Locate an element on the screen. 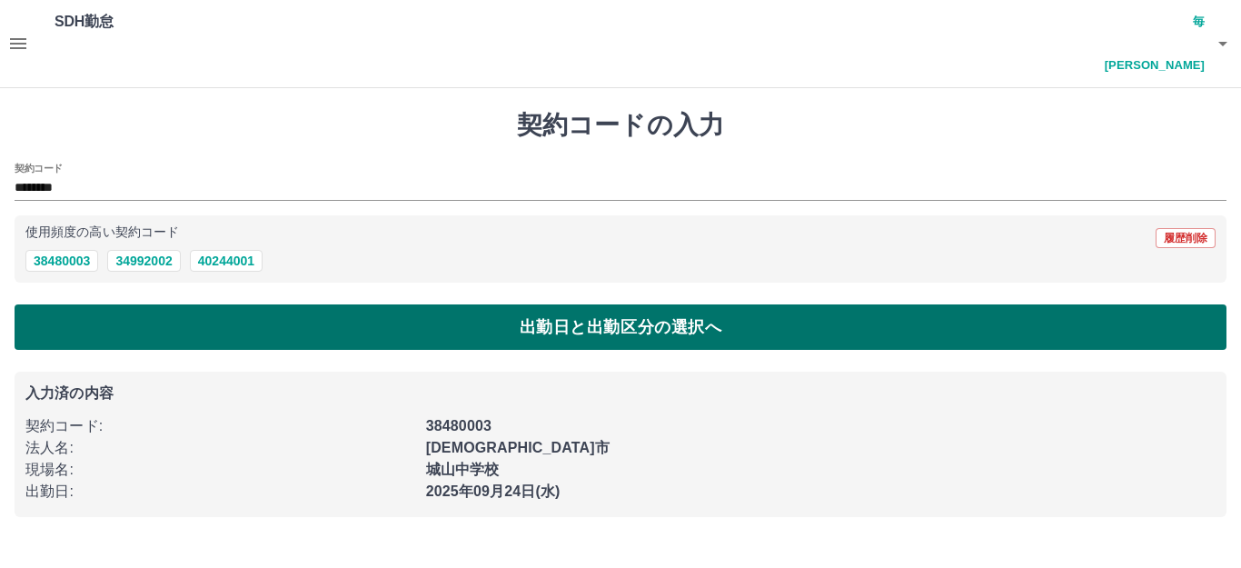 Image resolution: width=1241 pixels, height=568 pixels. b: 城山中学校 is located at coordinates (462, 469).